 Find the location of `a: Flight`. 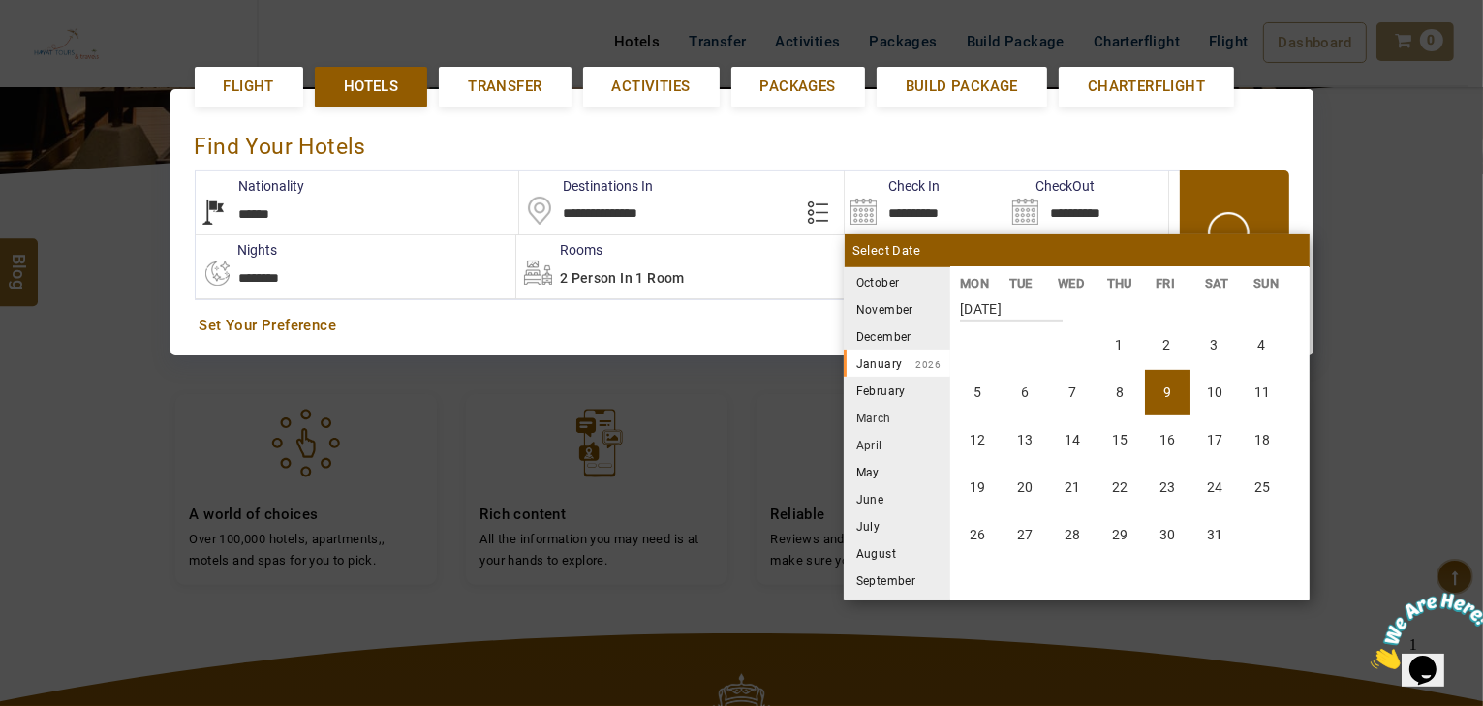

a: Flight is located at coordinates (249, 86).